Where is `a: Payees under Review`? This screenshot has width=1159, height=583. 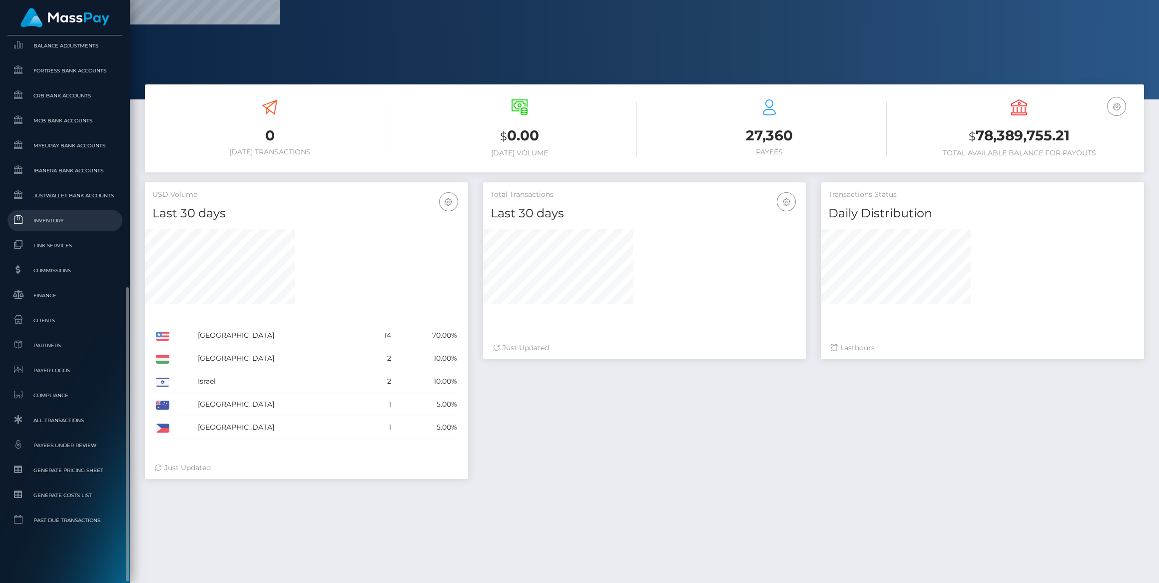
a: Payees under Review is located at coordinates (65, 445).